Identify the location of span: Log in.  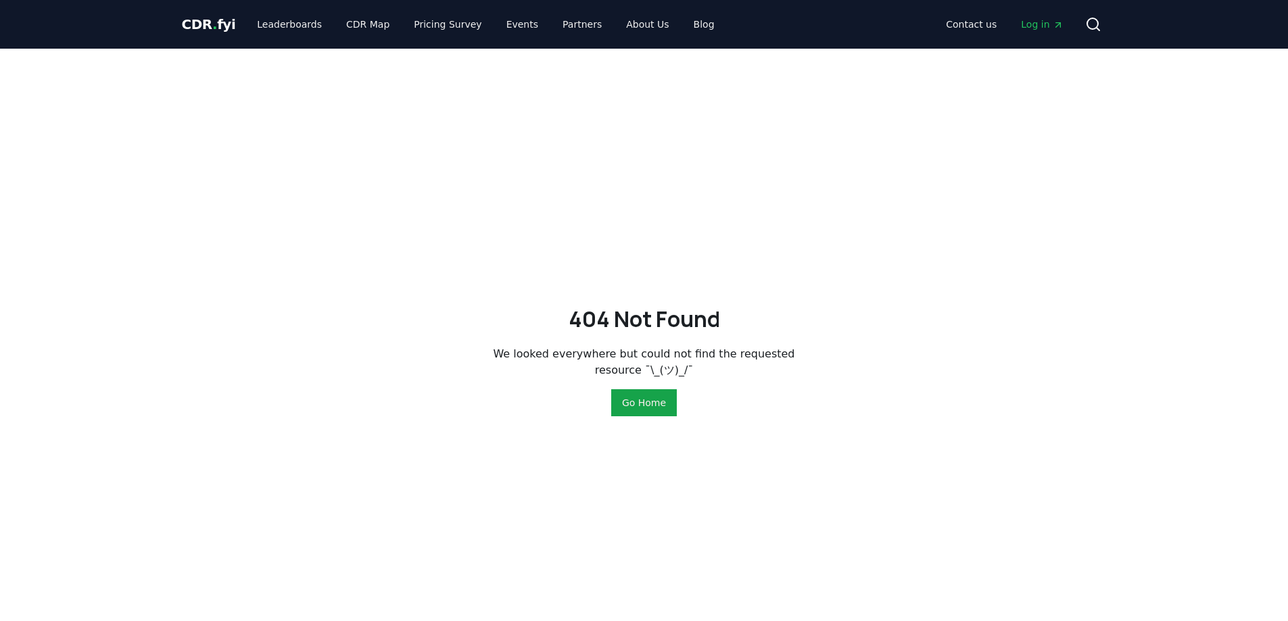
(1042, 24).